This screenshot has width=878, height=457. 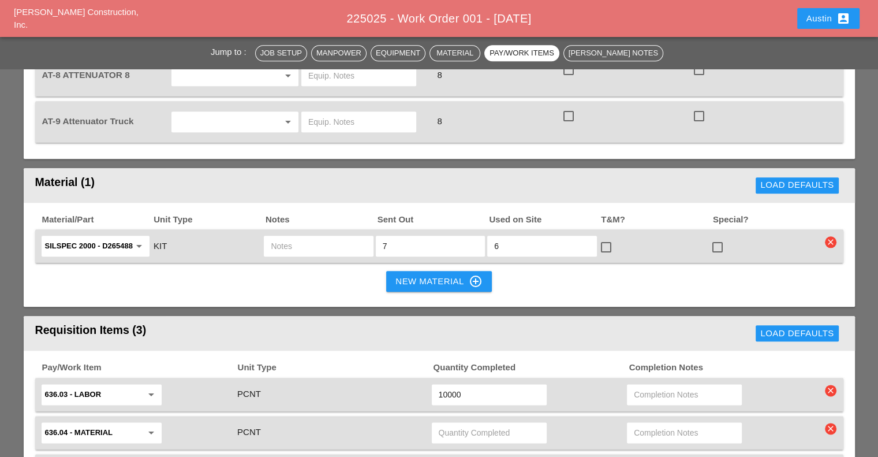 I want to click on span: AT-9 Attenuator Truck, so click(x=88, y=121).